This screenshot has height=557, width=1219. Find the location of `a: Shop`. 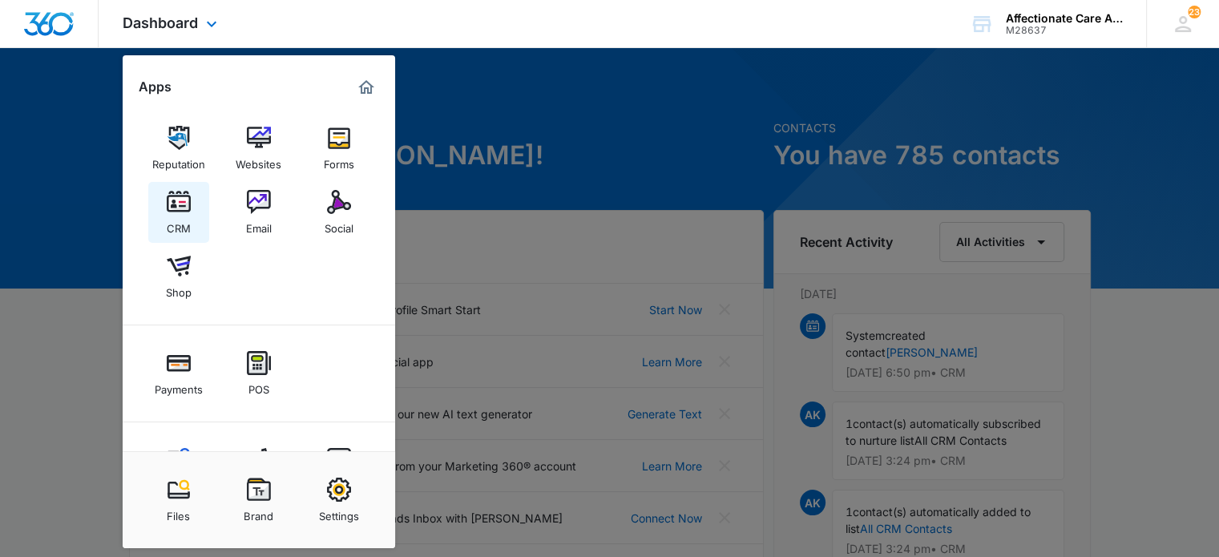

a: Shop is located at coordinates (179, 277).